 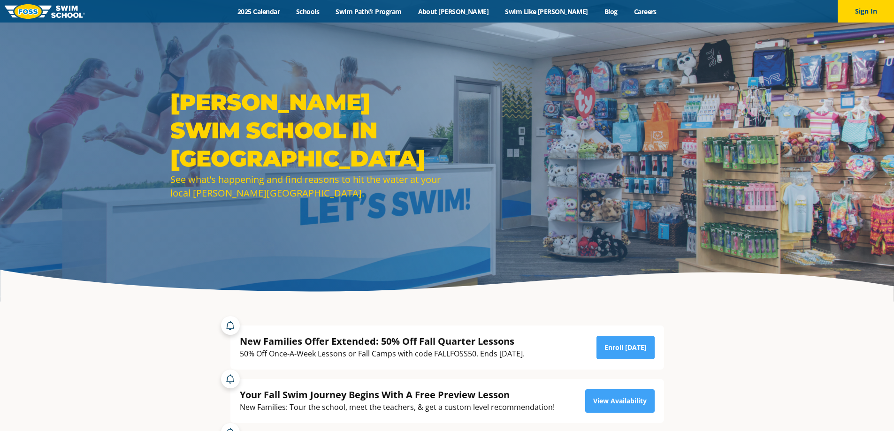 What do you see at coordinates (308, 11) in the screenshot?
I see `a: Schools` at bounding box center [308, 11].